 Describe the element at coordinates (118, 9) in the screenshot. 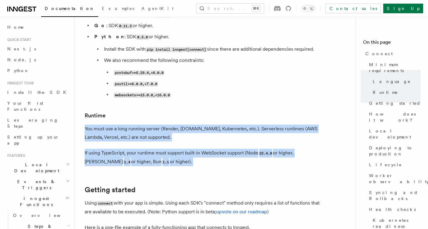

I see `a: Examples` at that location.